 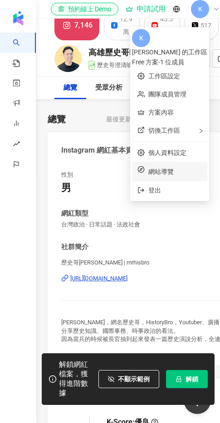 I want to click on div: 申請試用, so click(x=145, y=9).